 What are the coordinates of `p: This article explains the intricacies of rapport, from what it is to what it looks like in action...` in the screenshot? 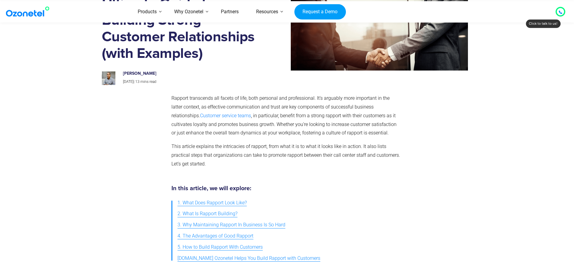 It's located at (286, 155).